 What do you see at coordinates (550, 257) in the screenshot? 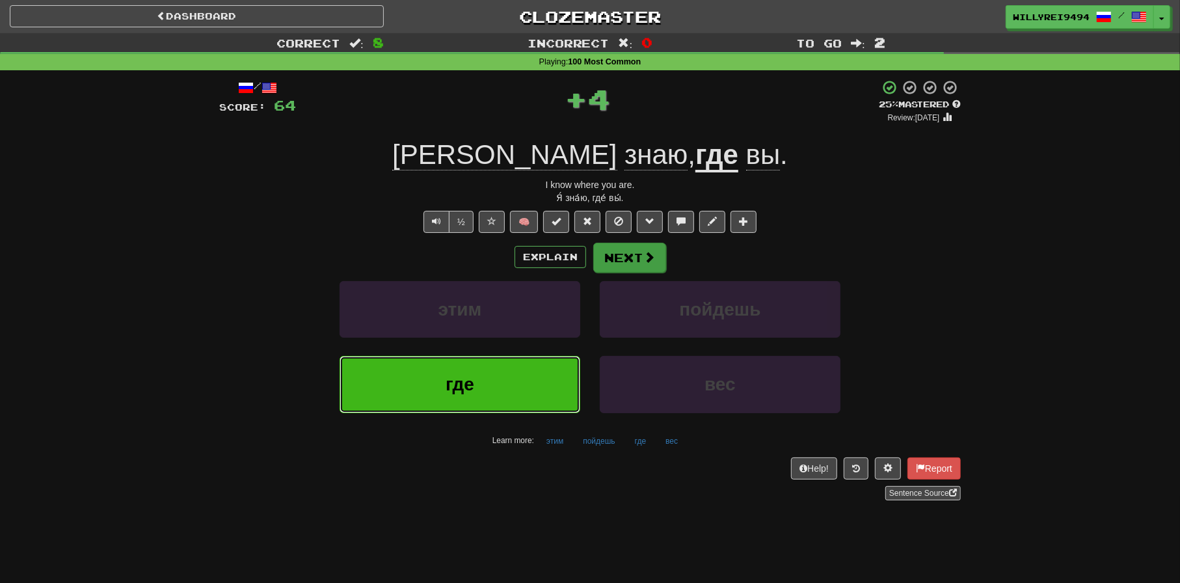
I see `button: Explain` at bounding box center [550, 257].